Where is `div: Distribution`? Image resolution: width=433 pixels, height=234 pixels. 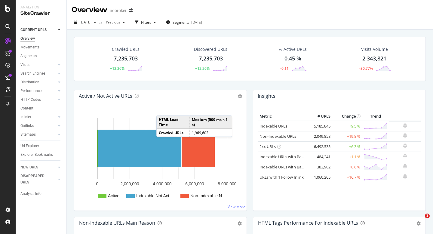
div: Distribution is located at coordinates (30, 82).